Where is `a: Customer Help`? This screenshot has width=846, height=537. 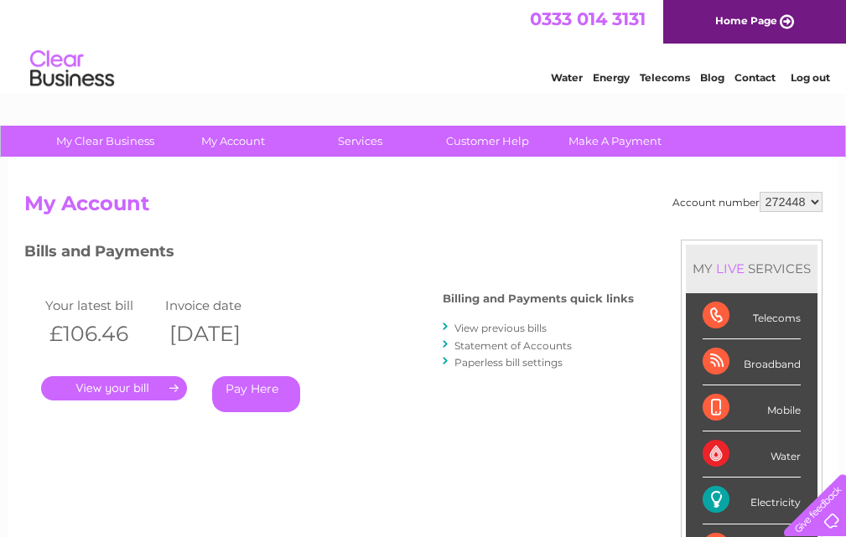
a: Customer Help is located at coordinates (487, 141).